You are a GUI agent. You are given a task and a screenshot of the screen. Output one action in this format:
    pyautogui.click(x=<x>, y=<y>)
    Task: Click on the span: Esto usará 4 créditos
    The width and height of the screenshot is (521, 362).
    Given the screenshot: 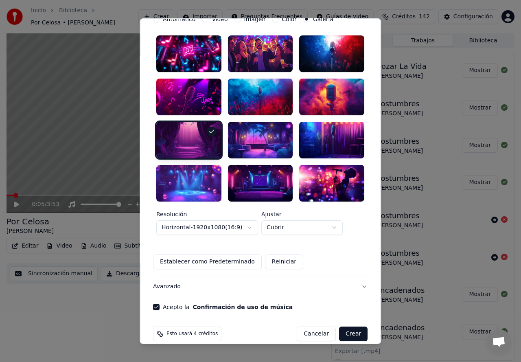 What is the action you would take?
    pyautogui.click(x=192, y=334)
    